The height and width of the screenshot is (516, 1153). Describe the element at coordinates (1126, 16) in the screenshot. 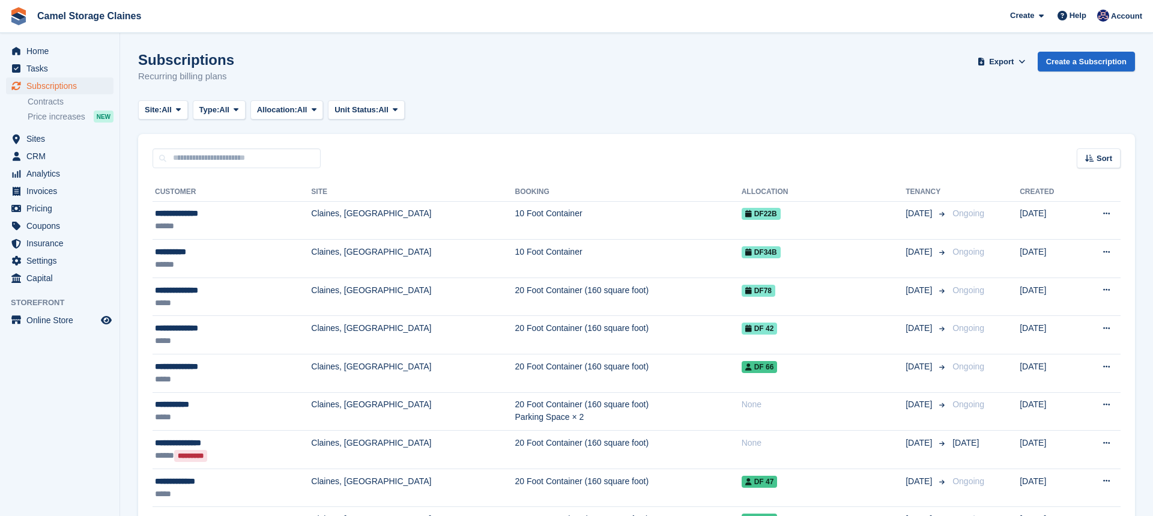

I see `span: Account` at that location.